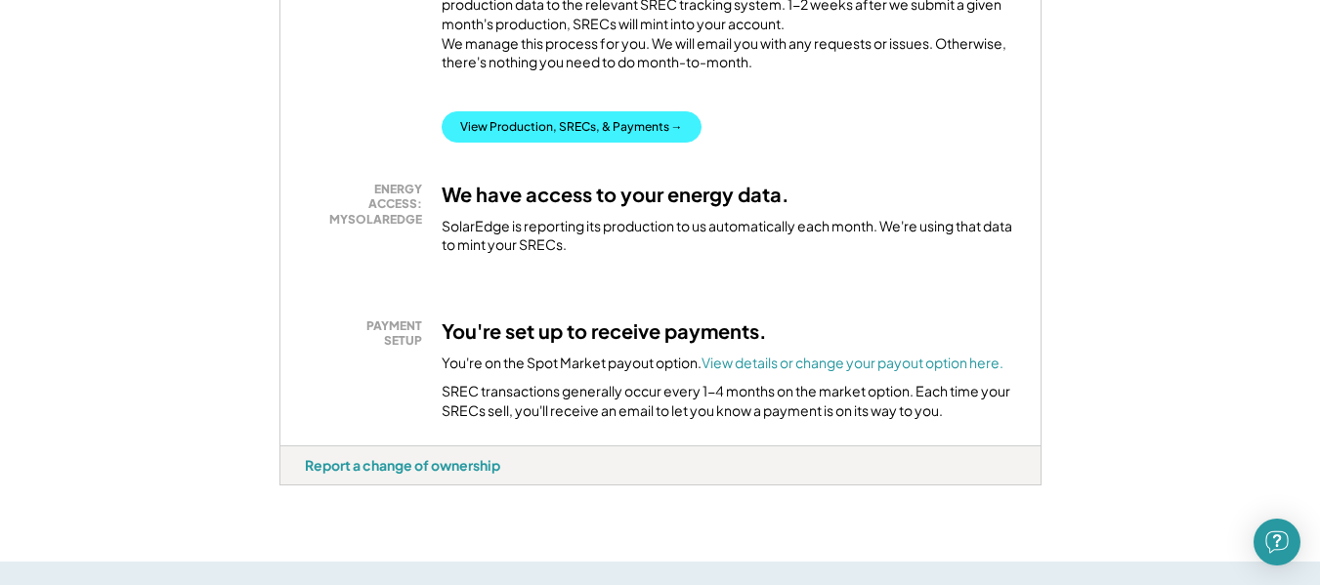  I want to click on div: st8exuyh - VA Distributed, so click(313, 489).